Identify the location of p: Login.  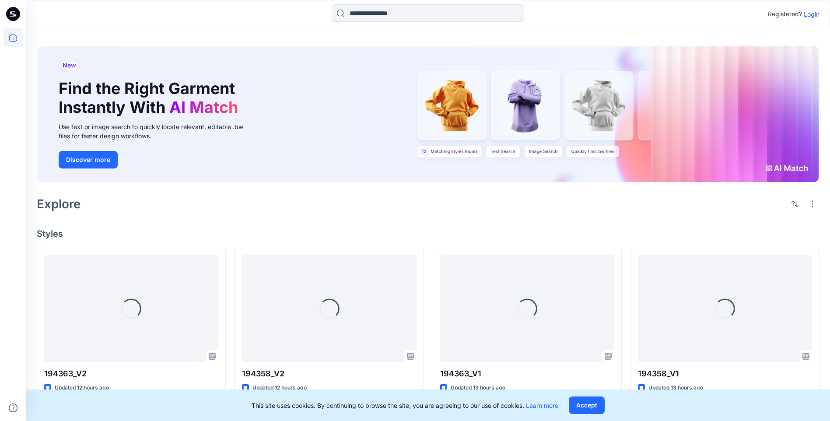
(812, 14).